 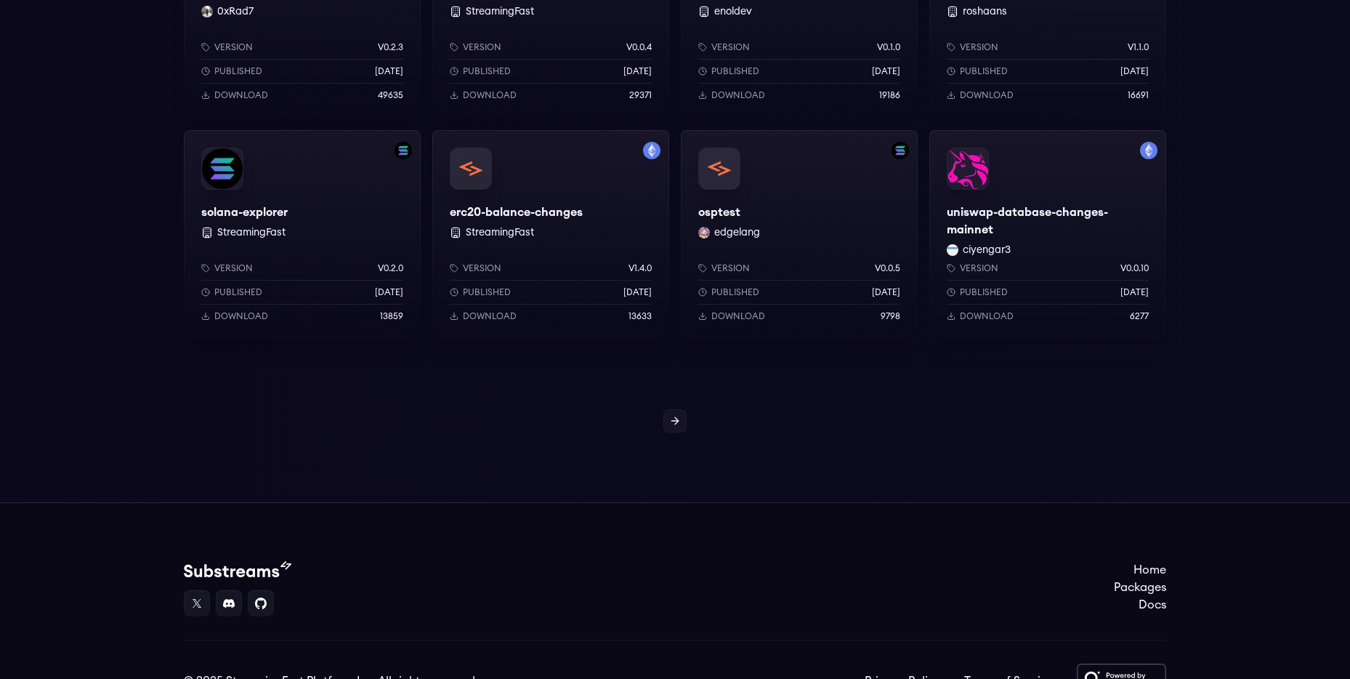 I want to click on p: 29371, so click(x=640, y=95).